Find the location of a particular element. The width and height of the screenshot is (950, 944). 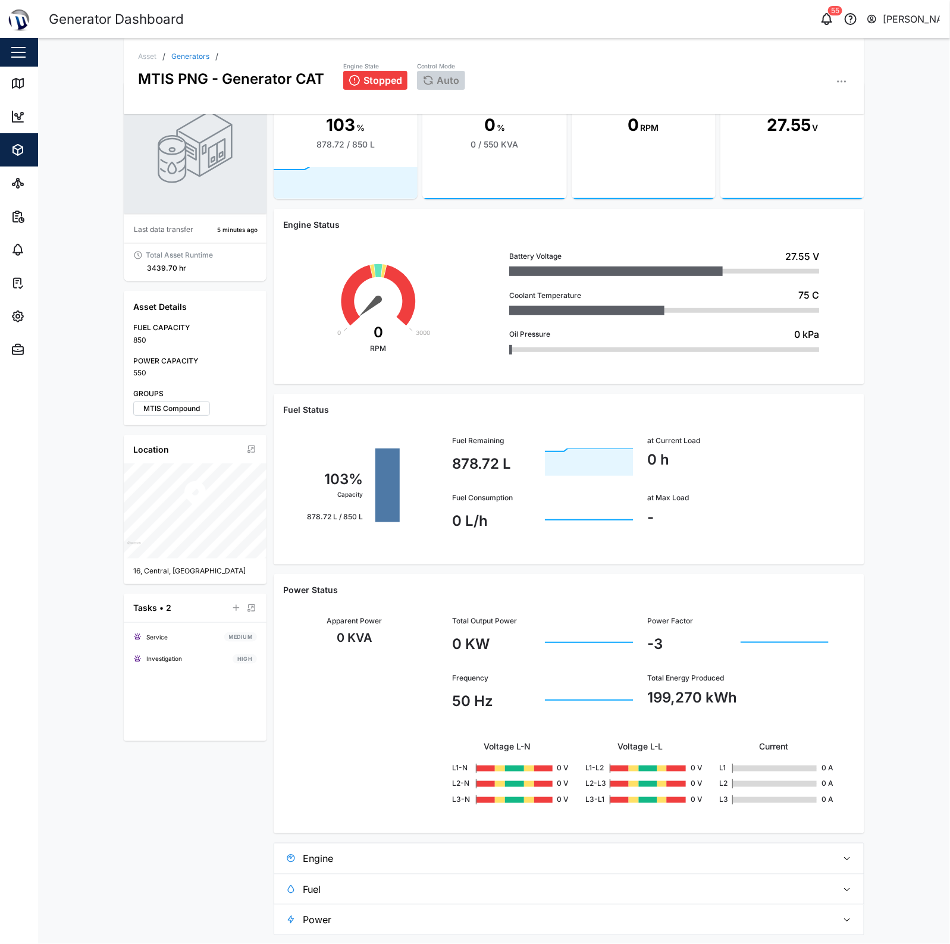

div: Coolant Temperature is located at coordinates (545, 296).